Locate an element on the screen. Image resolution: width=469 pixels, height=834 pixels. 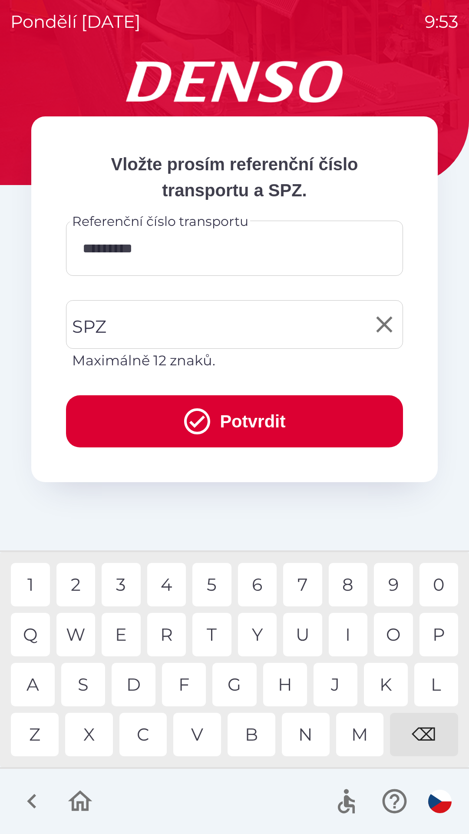
p: Maximálně 12 znaků. is located at coordinates (235, 361).